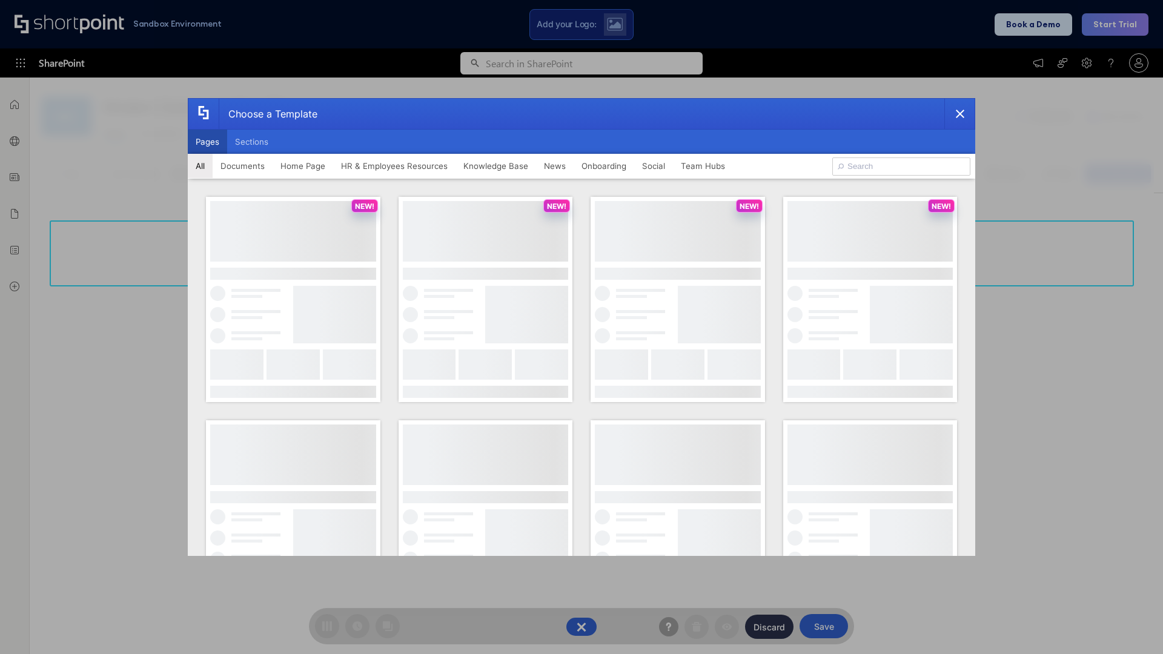 The image size is (1163, 654). I want to click on button: Documents, so click(242, 166).